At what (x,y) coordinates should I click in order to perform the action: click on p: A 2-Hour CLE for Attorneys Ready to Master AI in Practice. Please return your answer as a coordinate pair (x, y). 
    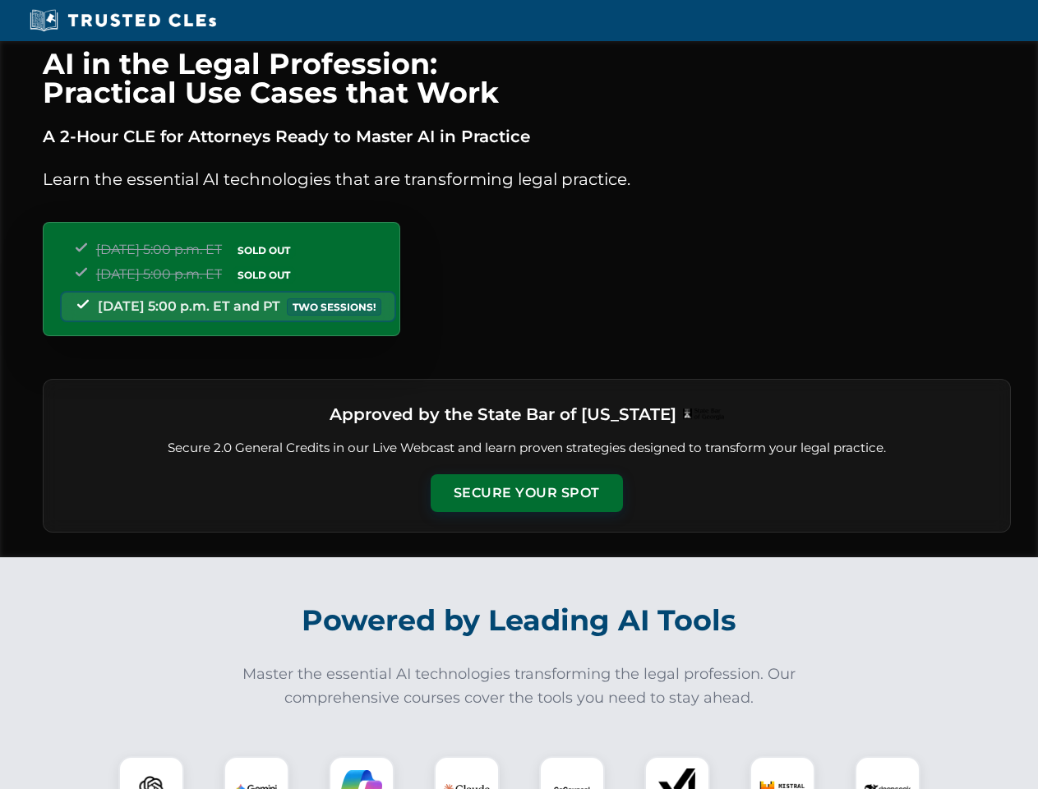
    Looking at the image, I should click on (527, 136).